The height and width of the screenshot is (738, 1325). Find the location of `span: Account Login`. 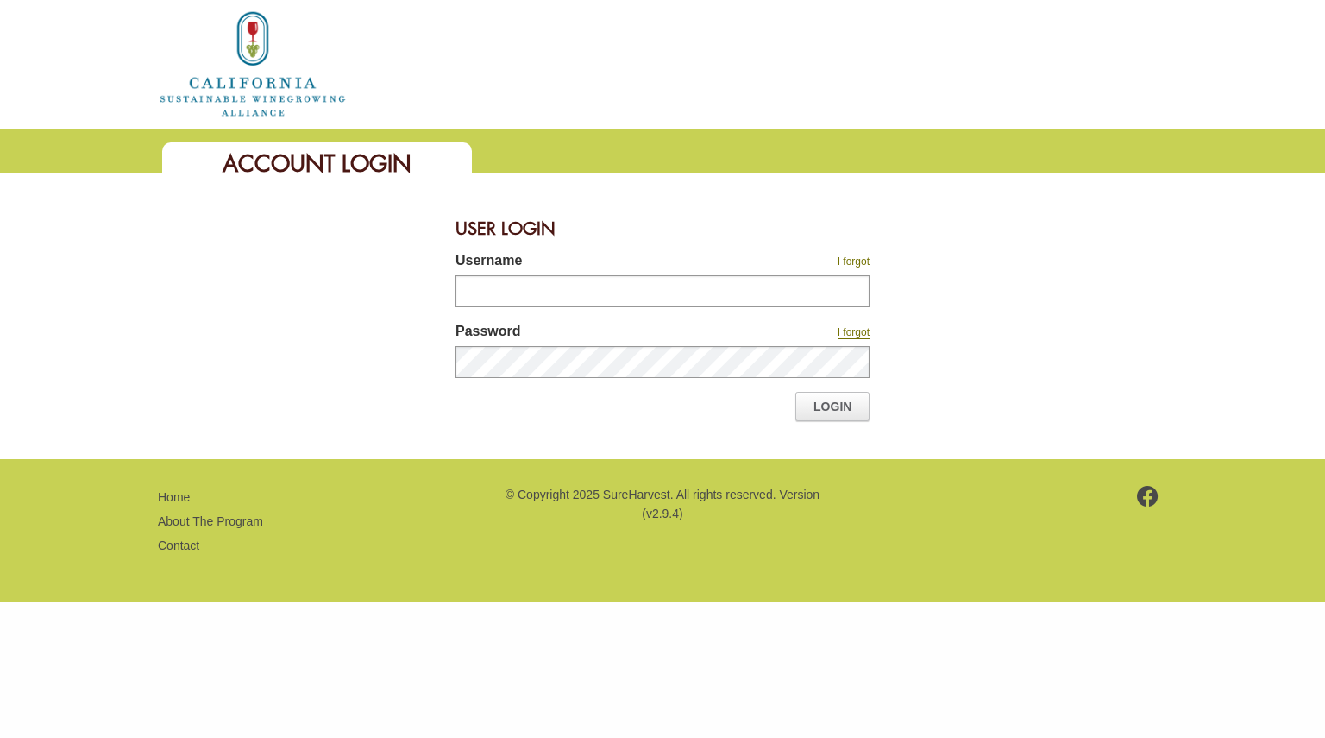

span: Account Login is located at coordinates (317, 163).